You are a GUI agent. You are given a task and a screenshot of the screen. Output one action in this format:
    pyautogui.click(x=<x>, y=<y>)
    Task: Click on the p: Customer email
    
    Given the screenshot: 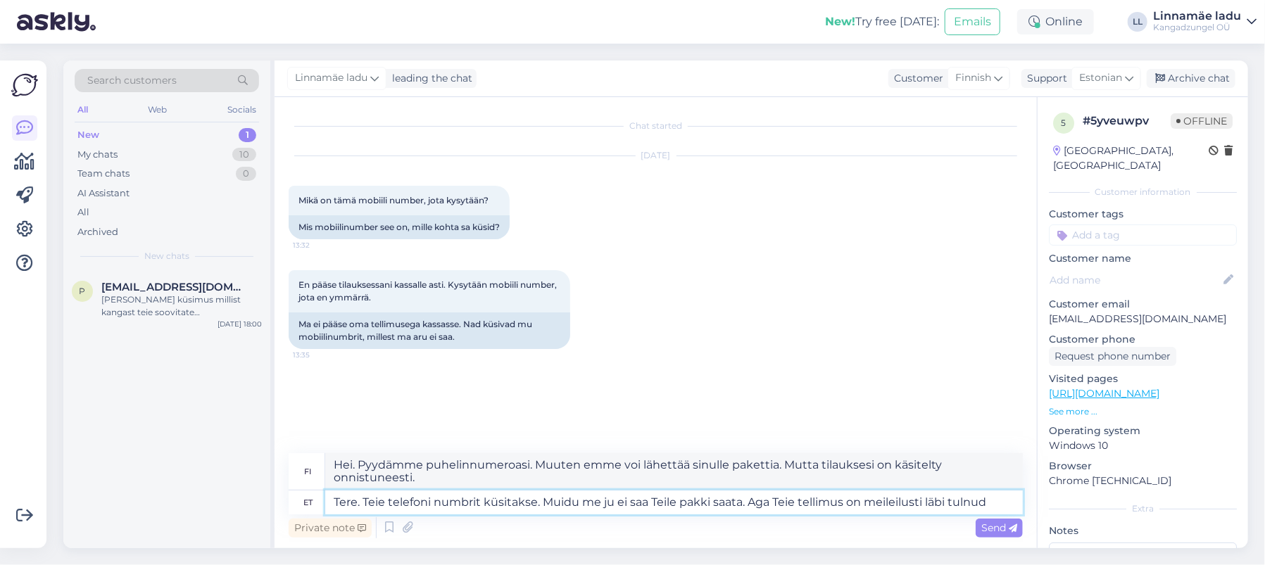 What is the action you would take?
    pyautogui.click(x=1142, y=304)
    